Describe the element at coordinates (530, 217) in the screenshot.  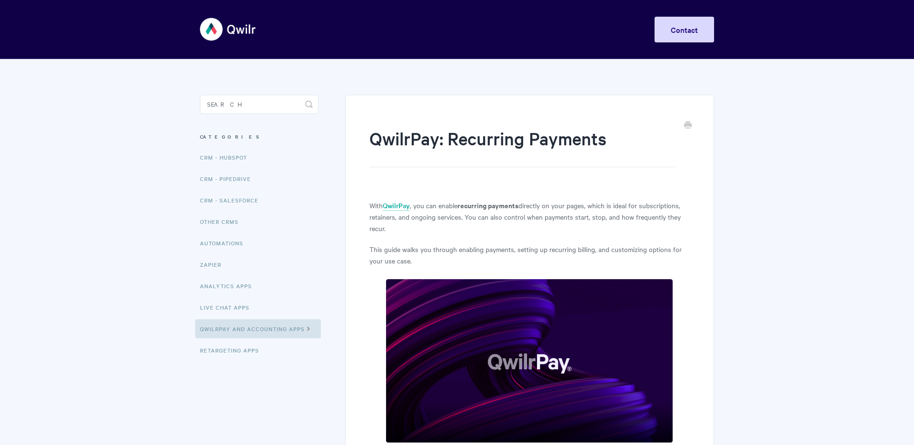
I see `p: With , you can enable directly on your pages, which is ideal for subscriptions, retainers, and on...` at that location.